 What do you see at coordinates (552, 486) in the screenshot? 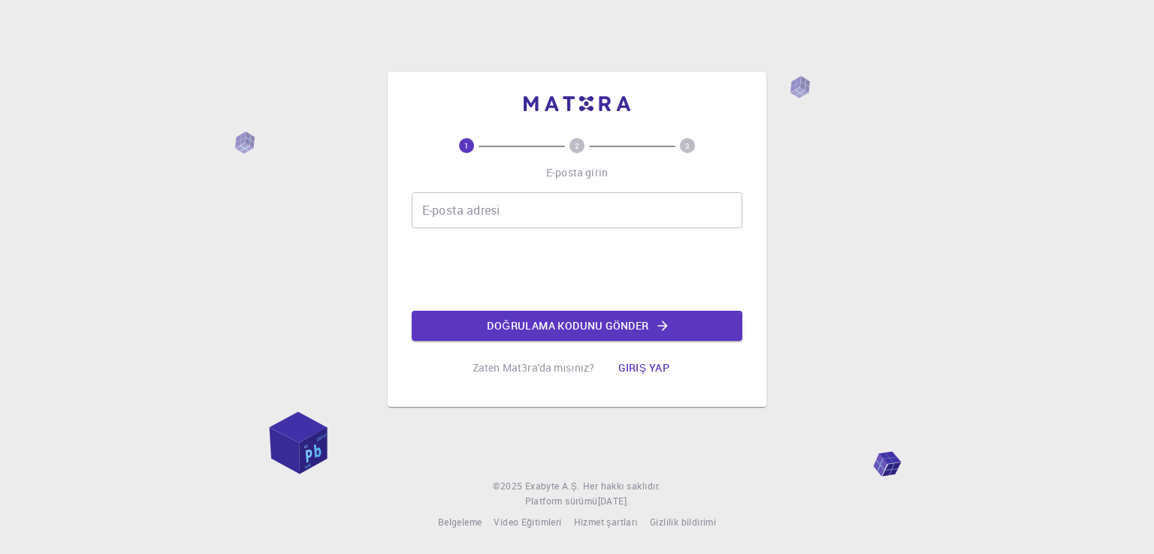
I see `font: Exabyte A.Ş.` at bounding box center [552, 486].